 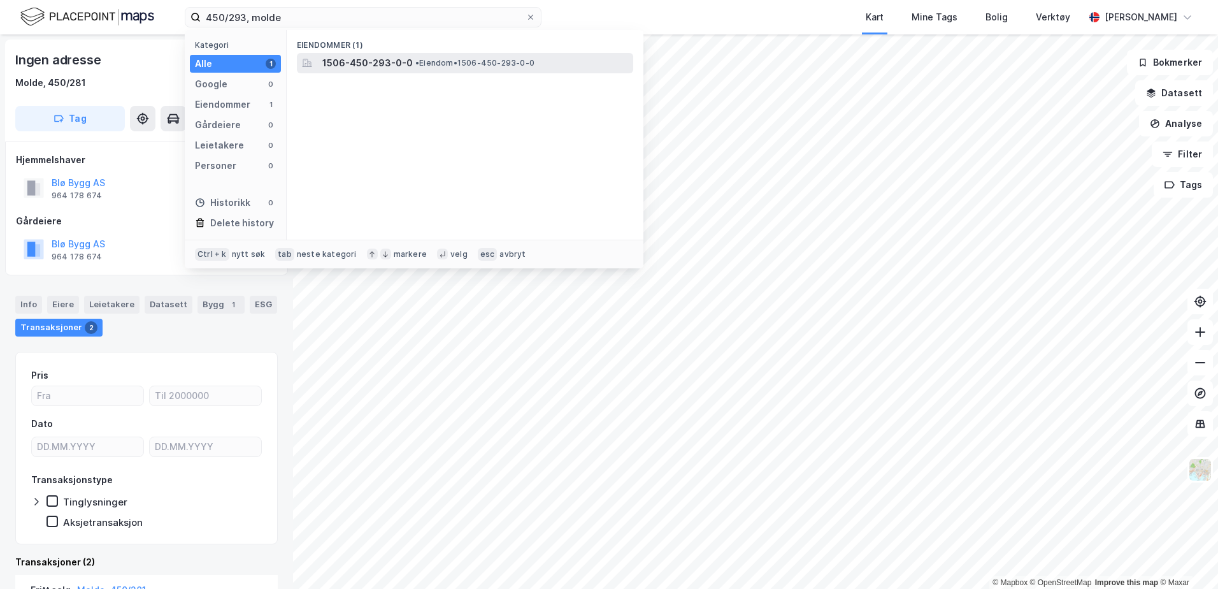 I want to click on div: Transaksjoner (2), so click(x=147, y=562).